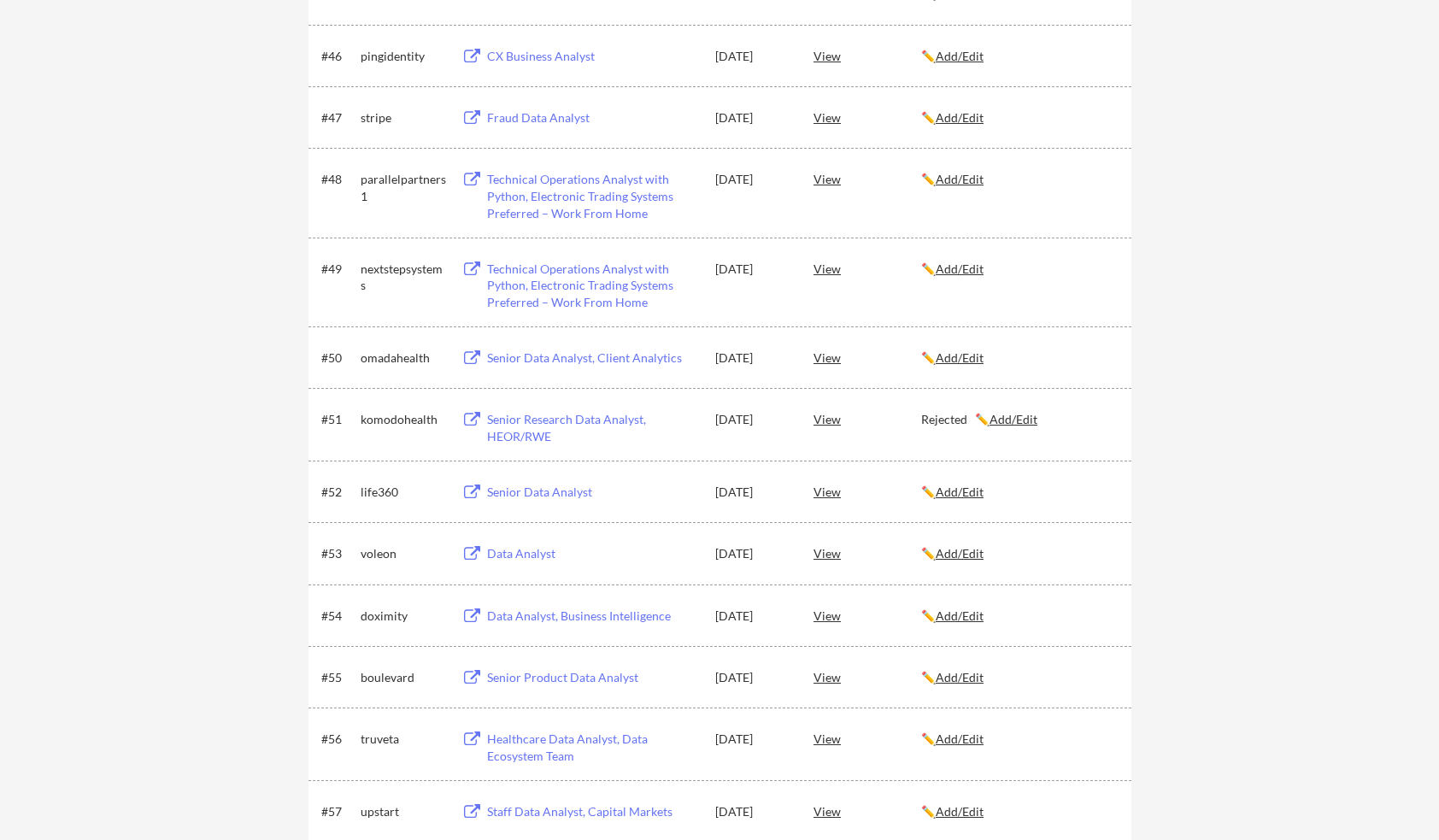 The image size is (1439, 840). I want to click on div: Data Analyst, so click(593, 554).